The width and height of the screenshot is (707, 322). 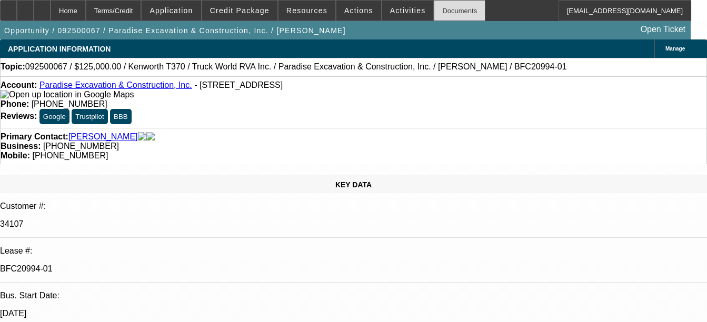 I want to click on a: Paradise Excavation & Construction, Inc., so click(x=116, y=85).